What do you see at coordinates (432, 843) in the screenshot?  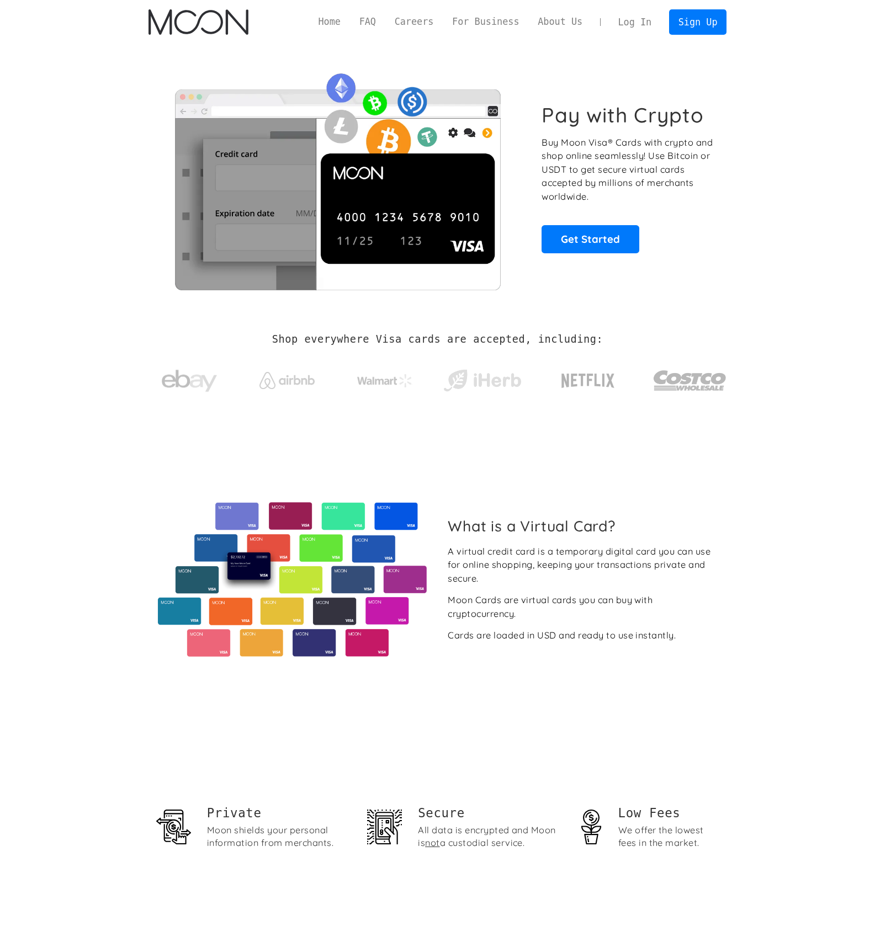 I see `span: not` at bounding box center [432, 843].